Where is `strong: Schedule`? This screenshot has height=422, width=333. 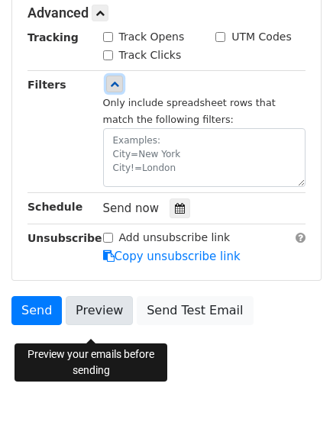
strong: Schedule is located at coordinates (55, 207).